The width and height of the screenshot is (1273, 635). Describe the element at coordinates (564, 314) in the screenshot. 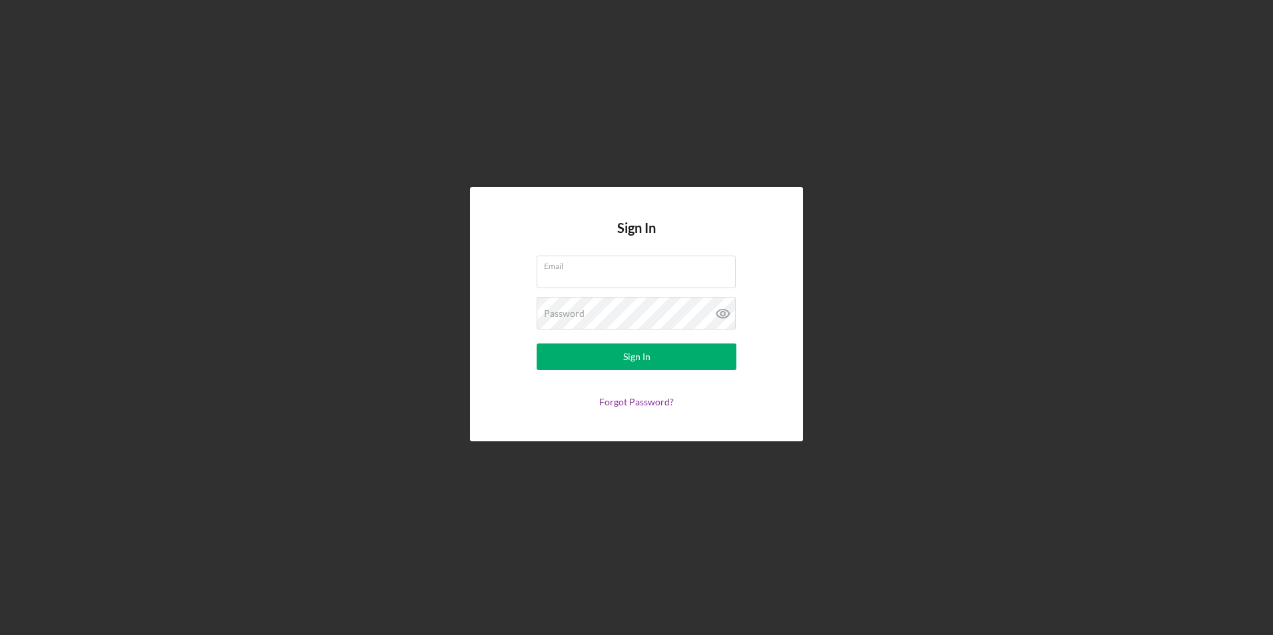

I see `label: Password` at that location.